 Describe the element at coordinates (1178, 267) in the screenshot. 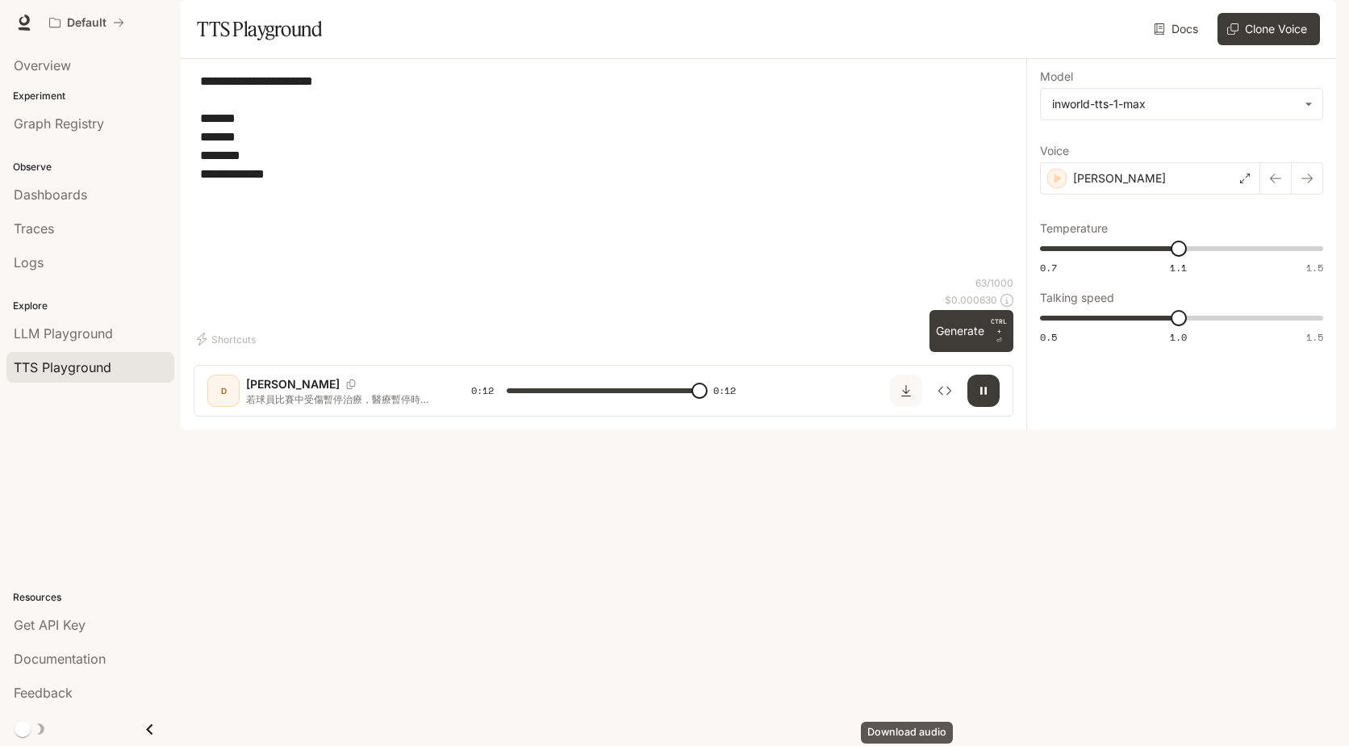

I see `span: 1.1` at that location.